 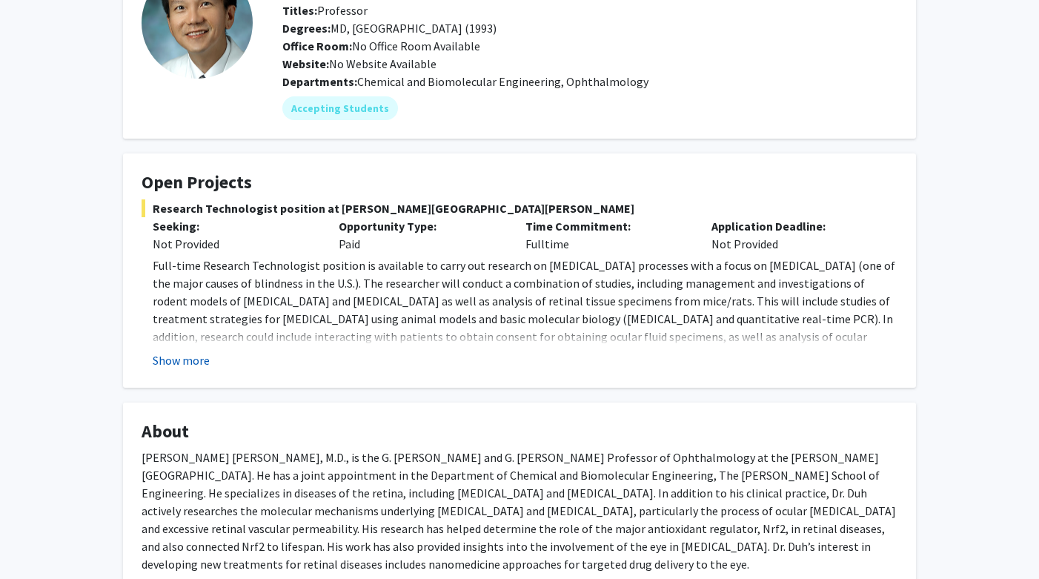 What do you see at coordinates (793, 226) in the screenshot?
I see `p: Application Deadline:` at bounding box center [793, 226].